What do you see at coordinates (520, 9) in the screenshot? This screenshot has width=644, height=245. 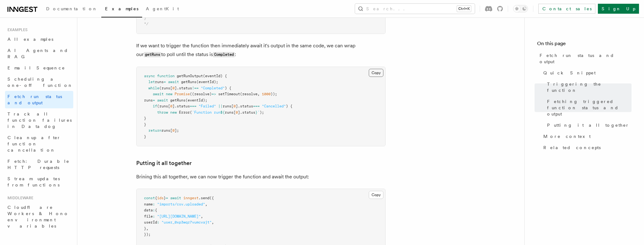 I see `button: Toggle dark mode` at bounding box center [520, 9].